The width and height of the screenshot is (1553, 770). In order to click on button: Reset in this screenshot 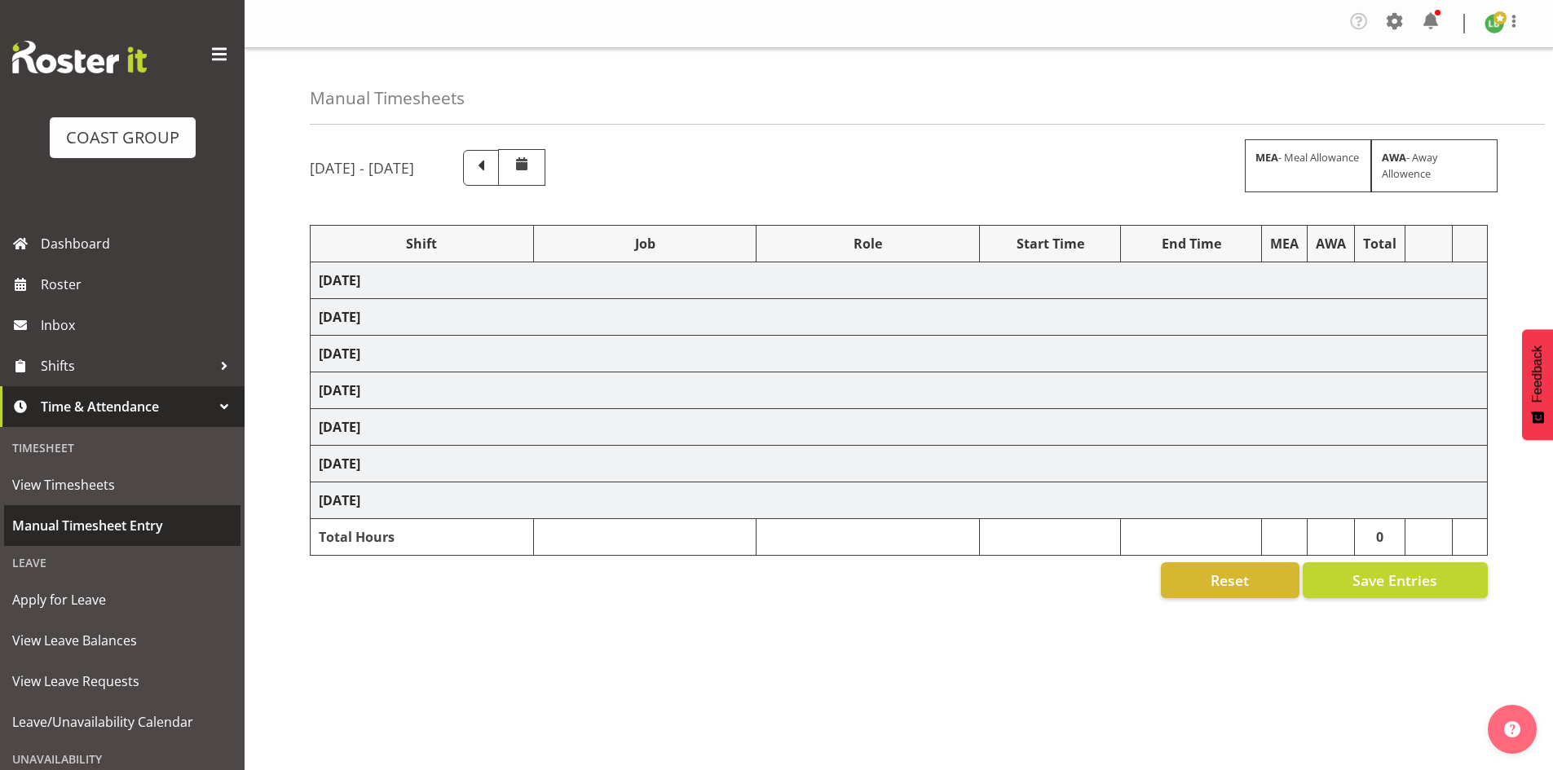, I will do `click(1230, 580)`.